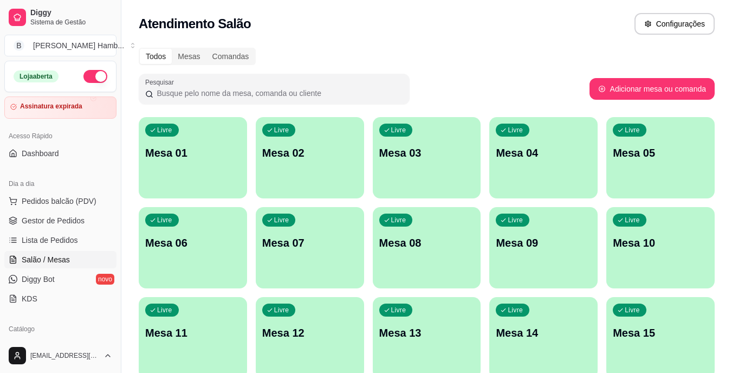 The width and height of the screenshot is (732, 373). Describe the element at coordinates (660, 248) in the screenshot. I see `button: LivreMesa 10` at that location.